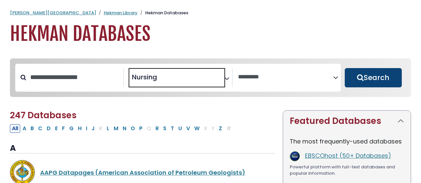 The width and height of the screenshot is (421, 183). Describe the element at coordinates (32, 128) in the screenshot. I see `button: Filter Results B` at that location.